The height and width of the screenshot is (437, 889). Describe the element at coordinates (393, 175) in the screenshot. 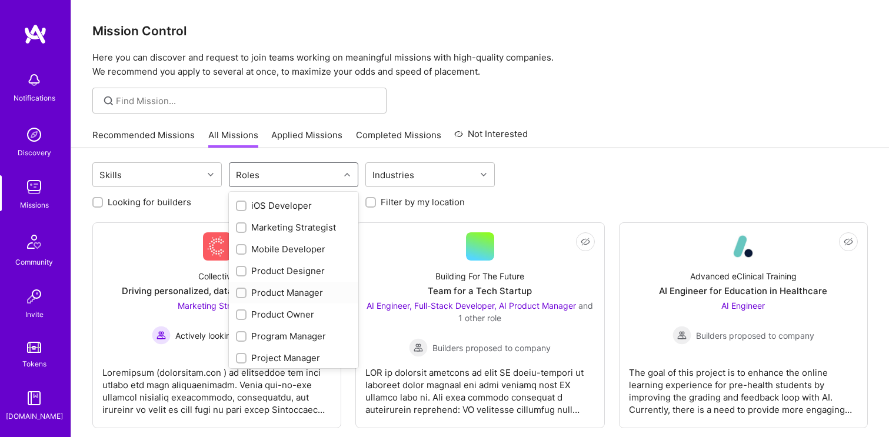

I see `div: Industries` at that location.